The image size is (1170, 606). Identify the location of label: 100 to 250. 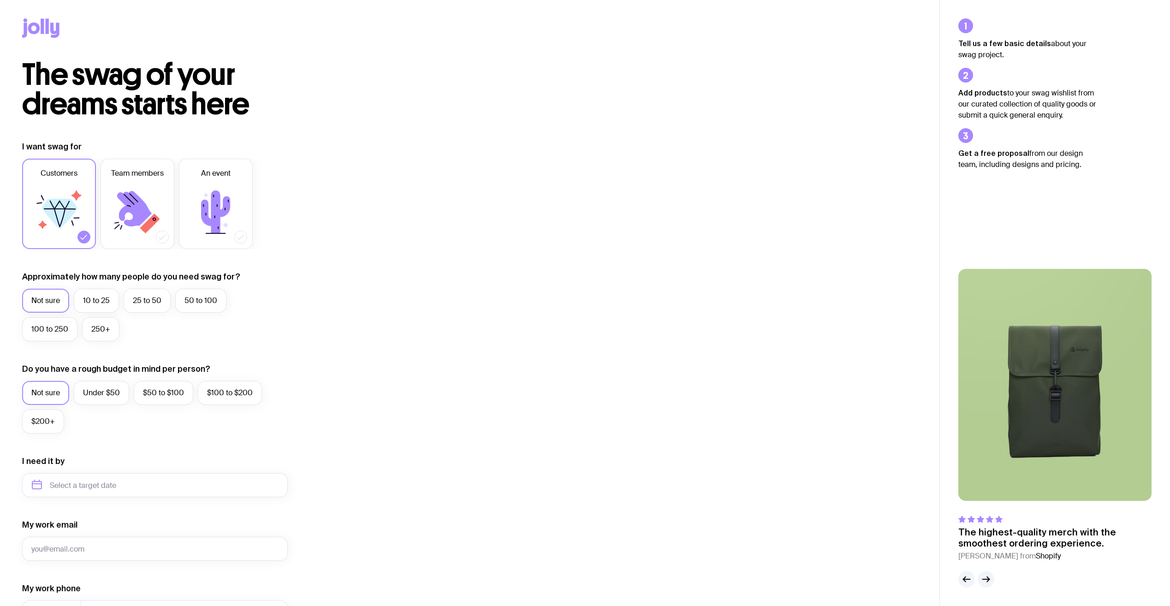
(50, 329).